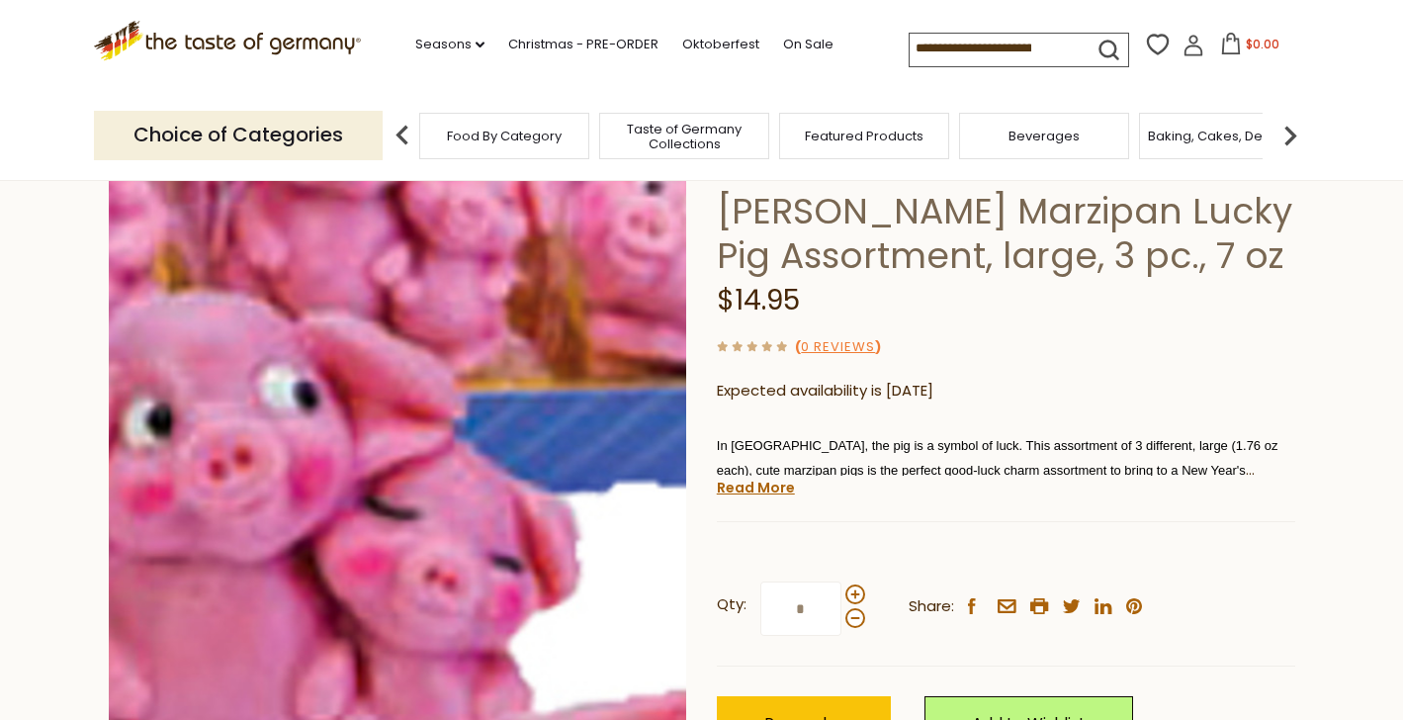 This screenshot has height=720, width=1403. Describe the element at coordinates (1224, 135) in the screenshot. I see `a: Baking, Cakes, Desserts` at that location.